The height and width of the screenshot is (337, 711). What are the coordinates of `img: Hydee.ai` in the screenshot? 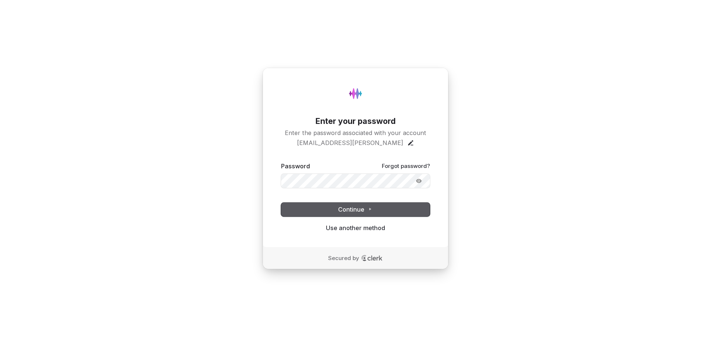 It's located at (355, 94).